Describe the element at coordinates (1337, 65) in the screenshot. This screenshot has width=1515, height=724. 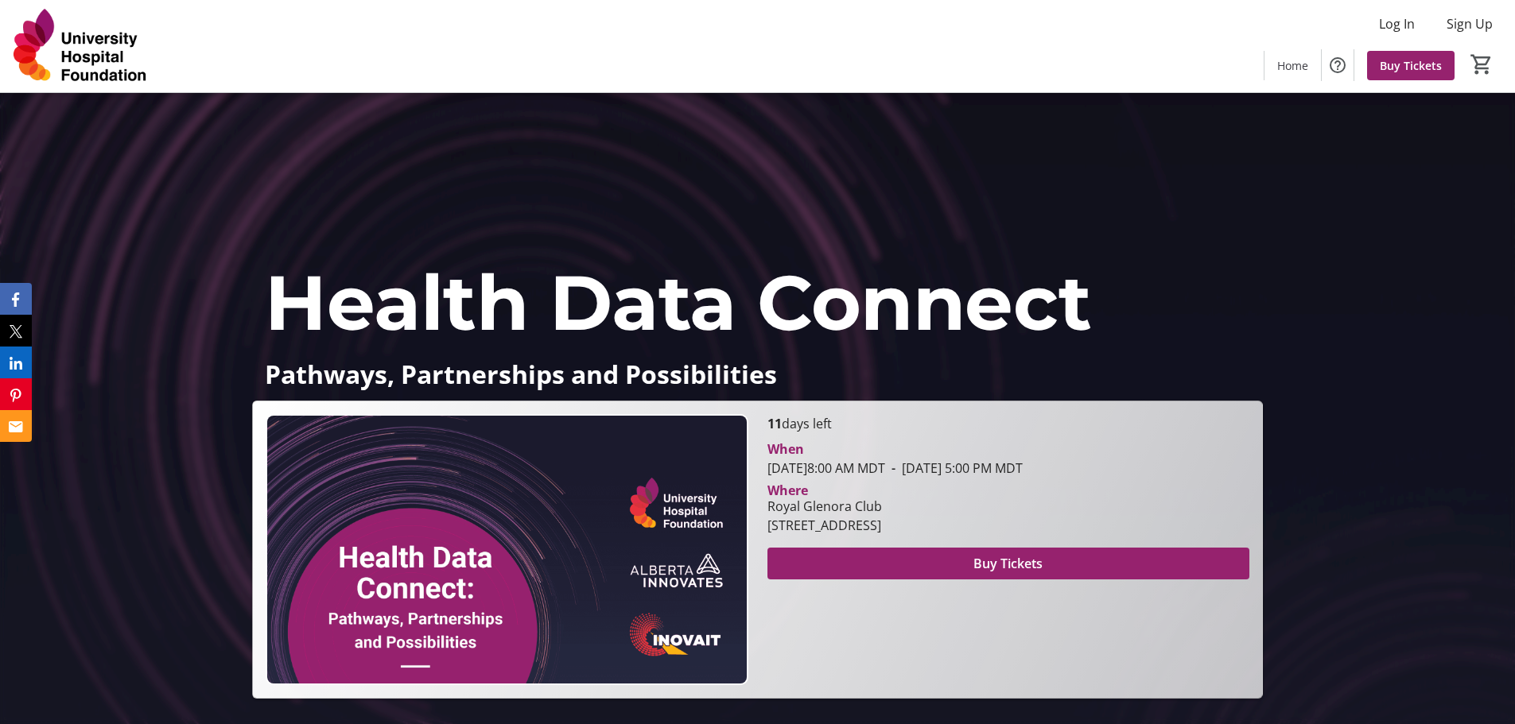
I see `button: Help` at that location.